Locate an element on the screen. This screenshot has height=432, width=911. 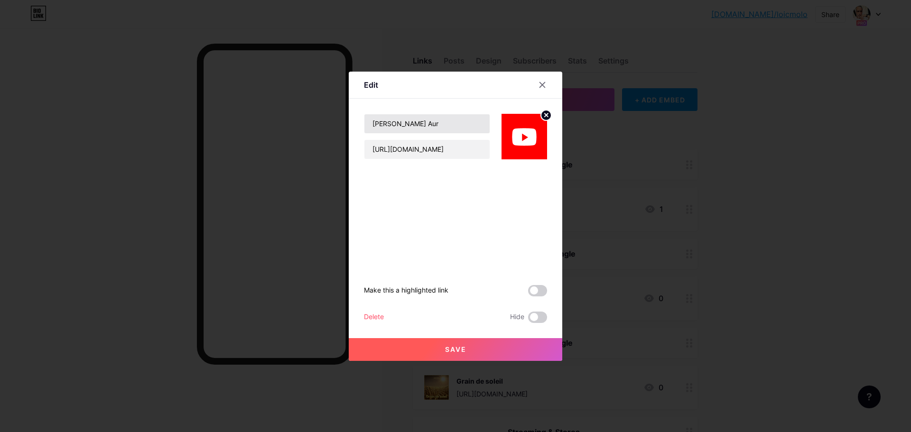
img: link_thumbnail is located at coordinates (524, 137).